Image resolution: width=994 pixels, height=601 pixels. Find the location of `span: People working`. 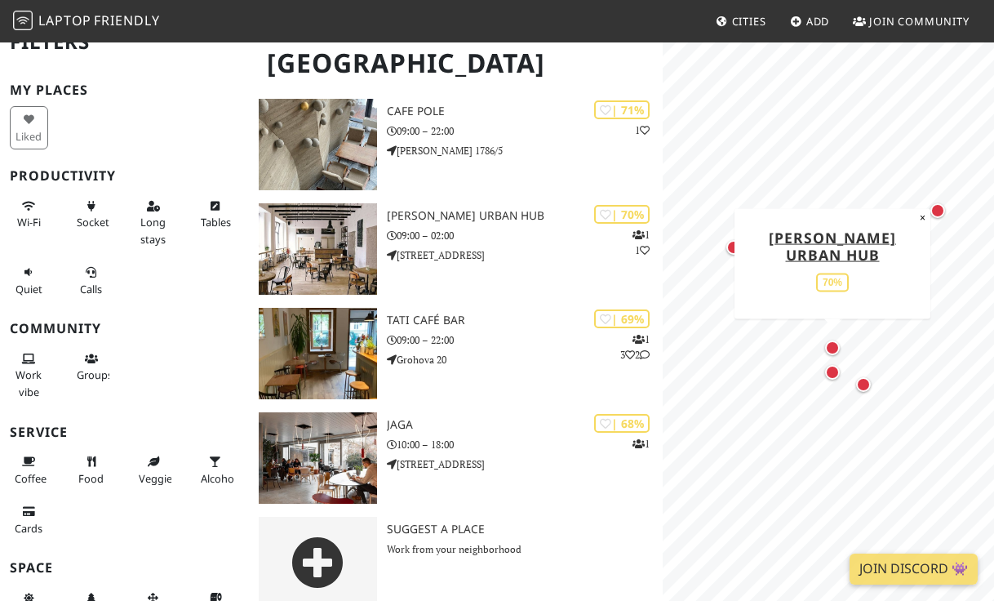

span: People working is located at coordinates (29, 383).